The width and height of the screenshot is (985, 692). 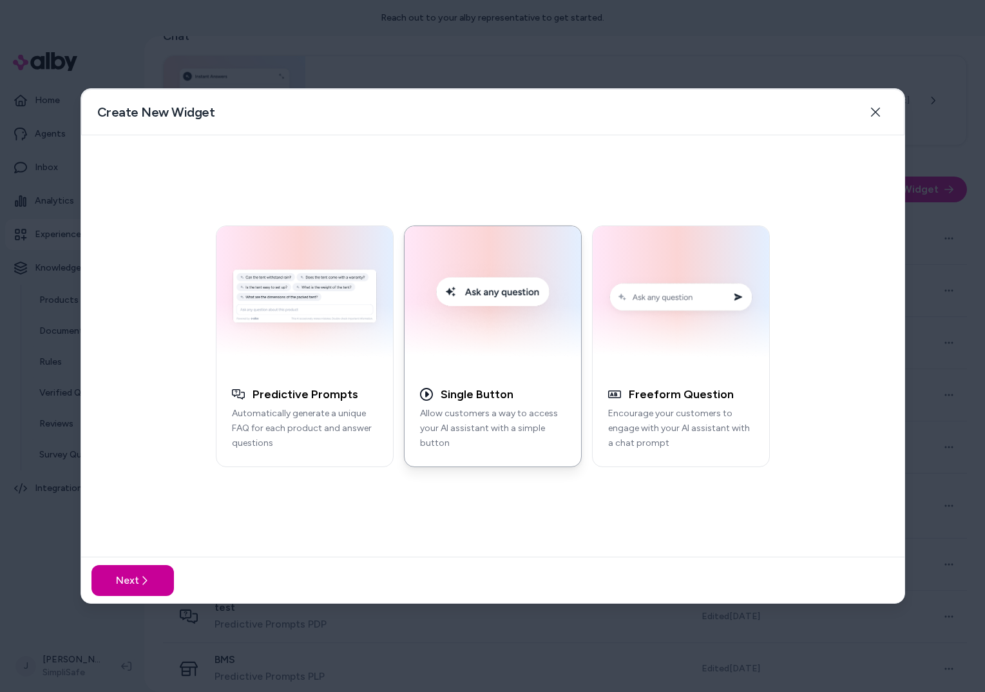 I want to click on button: Generative Q&A ExamplePredictive PromptsAutomatically generate a unique FAQ for each product and ..., so click(x=305, y=346).